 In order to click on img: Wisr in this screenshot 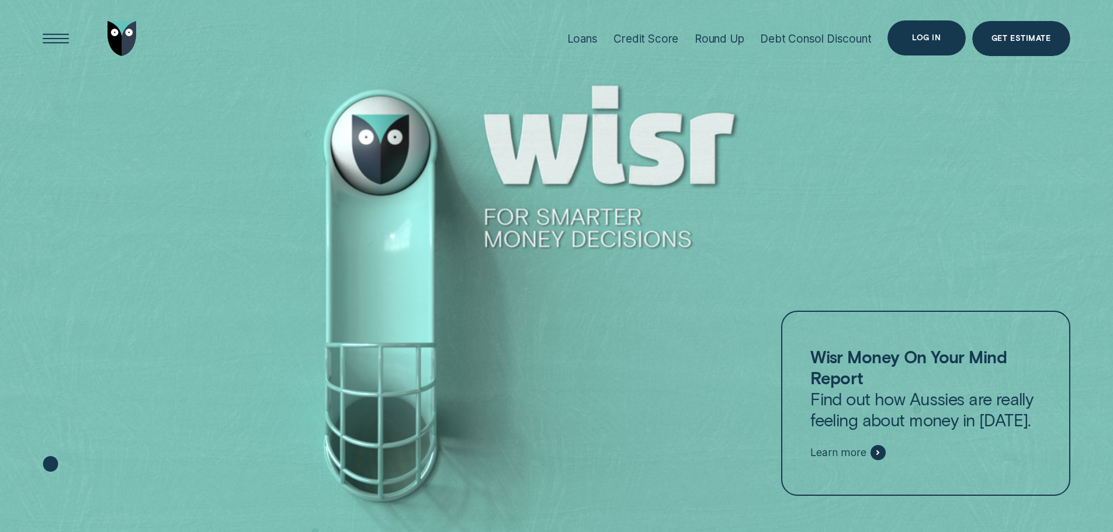, I will do `click(122, 39)`.